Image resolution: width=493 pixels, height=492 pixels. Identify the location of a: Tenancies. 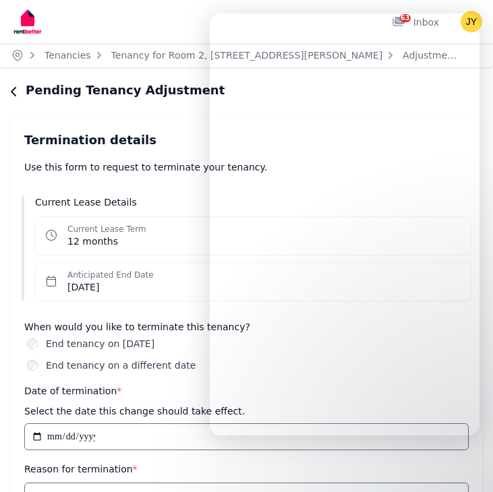
(67, 55).